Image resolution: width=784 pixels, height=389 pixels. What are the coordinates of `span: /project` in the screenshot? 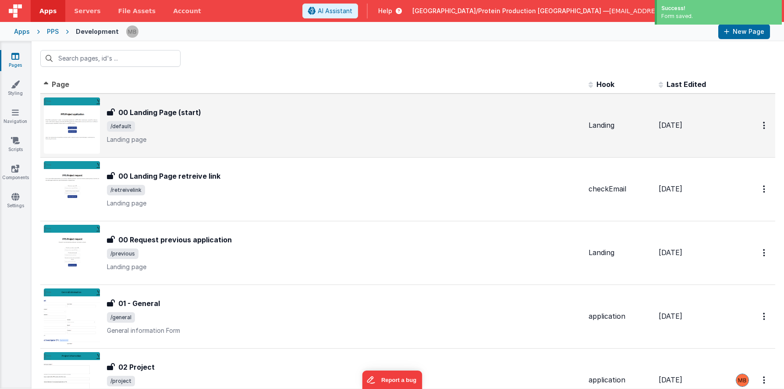 It's located at (121, 381).